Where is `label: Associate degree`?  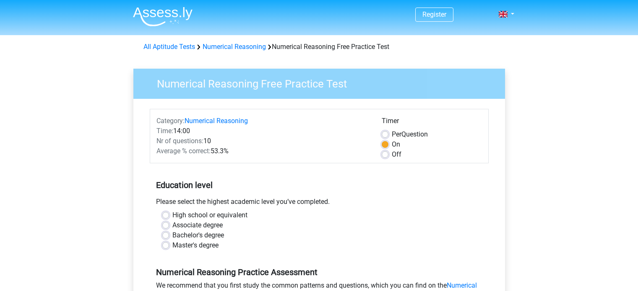 label: Associate degree is located at coordinates (198, 226).